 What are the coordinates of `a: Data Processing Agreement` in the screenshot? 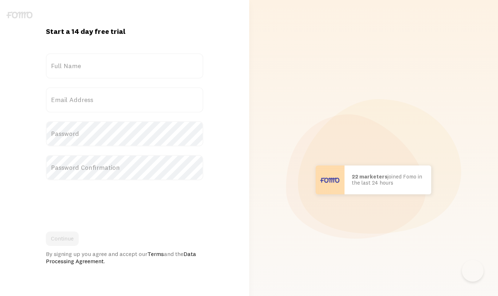 It's located at (121, 258).